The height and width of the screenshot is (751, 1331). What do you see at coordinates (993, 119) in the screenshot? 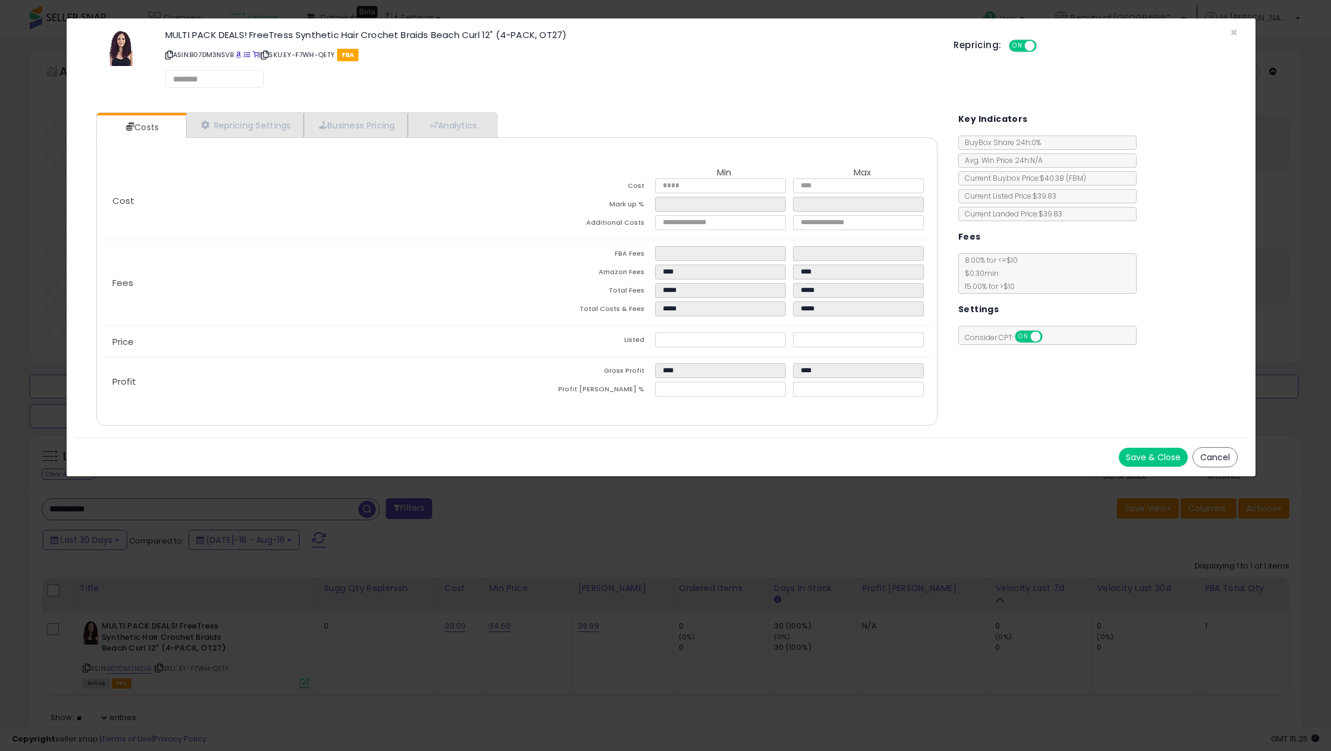
I see `h5: Key Indicators` at bounding box center [993, 119].